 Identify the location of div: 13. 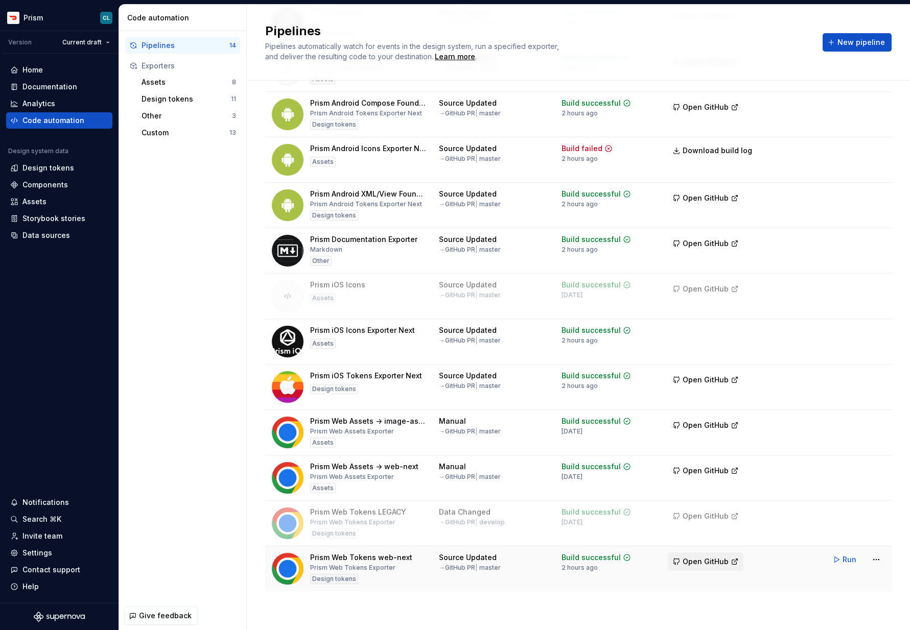
(232, 133).